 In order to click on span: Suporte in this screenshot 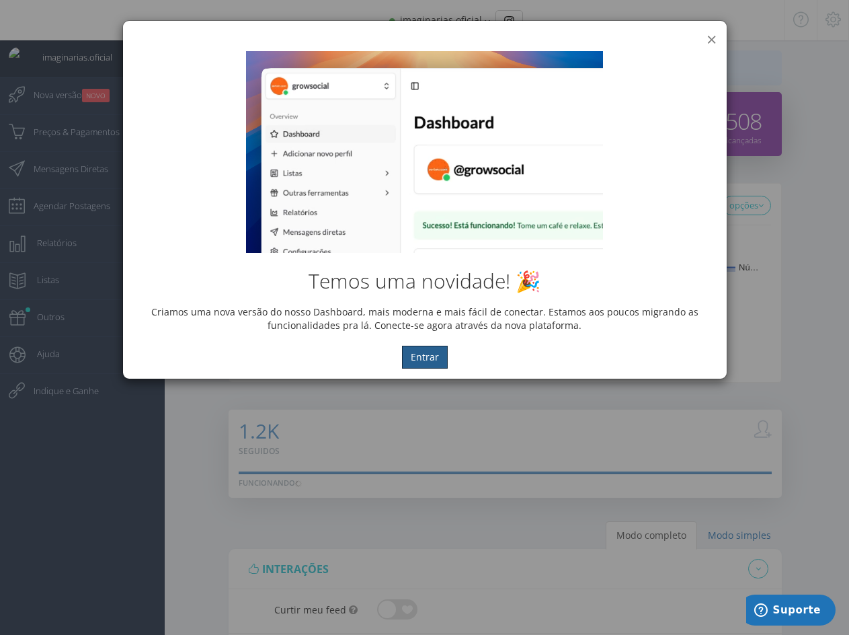, I will do `click(50, 15)`.